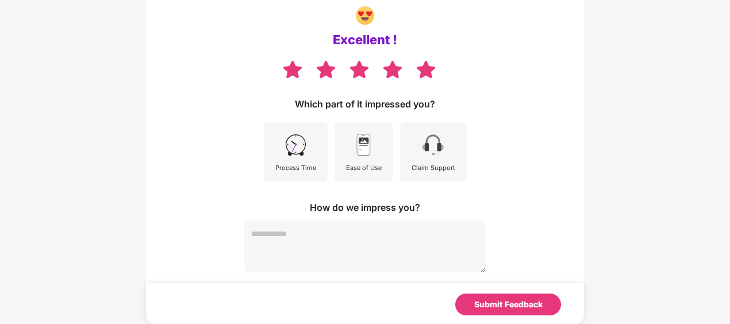 The height and width of the screenshot is (324, 730). What do you see at coordinates (364, 168) in the screenshot?
I see `div: Ease of Use` at bounding box center [364, 168].